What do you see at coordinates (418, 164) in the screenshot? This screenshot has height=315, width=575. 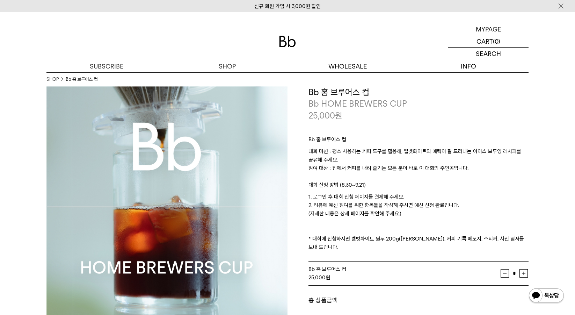 I see `p: 대회 미션 : 평소 사용하는 커피 도구를 활용해, 벨벳화이트의 매력이 잘 드러나는 아이스 브루잉 레시피를 공유해 주세요. 참여 대상 : 집에서 커피를 내려 즐기는 모든 분이 ...` at bounding box center [418, 164].